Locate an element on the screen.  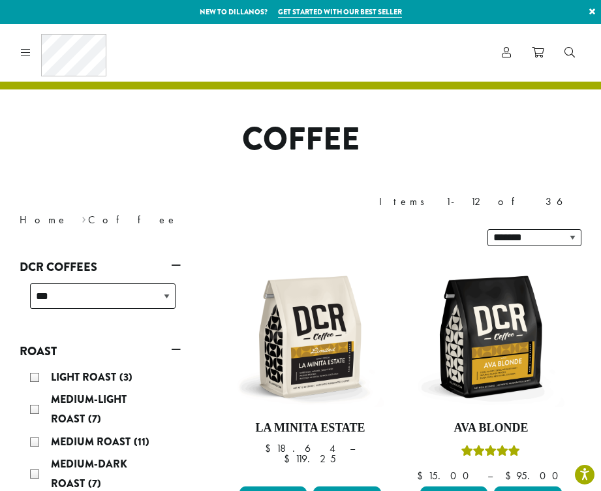
a: Get started with our best seller is located at coordinates (340, 12).